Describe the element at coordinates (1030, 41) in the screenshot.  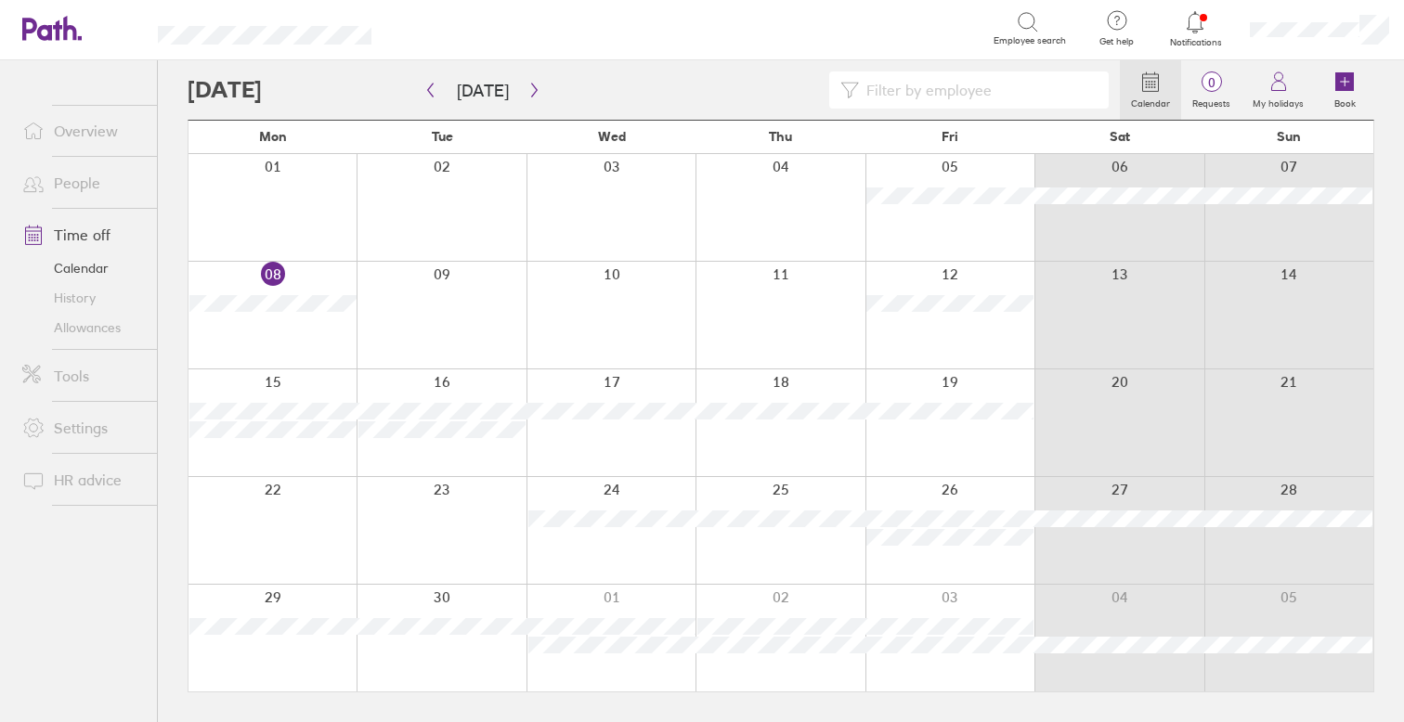
I see `span: Employee search` at that location.